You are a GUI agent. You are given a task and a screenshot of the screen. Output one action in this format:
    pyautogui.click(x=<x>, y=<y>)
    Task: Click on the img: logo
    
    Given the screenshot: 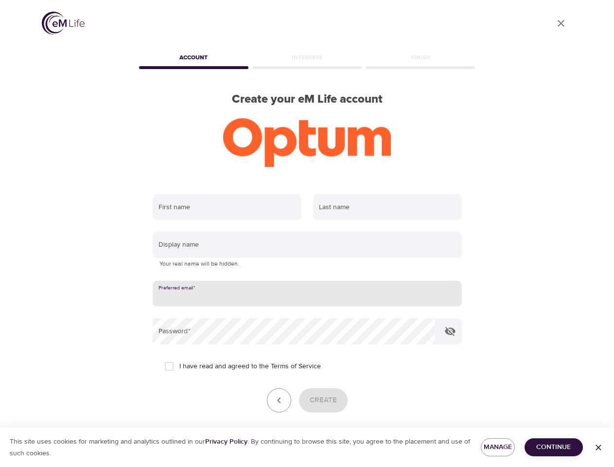 What is the action you would take?
    pyautogui.click(x=63, y=23)
    